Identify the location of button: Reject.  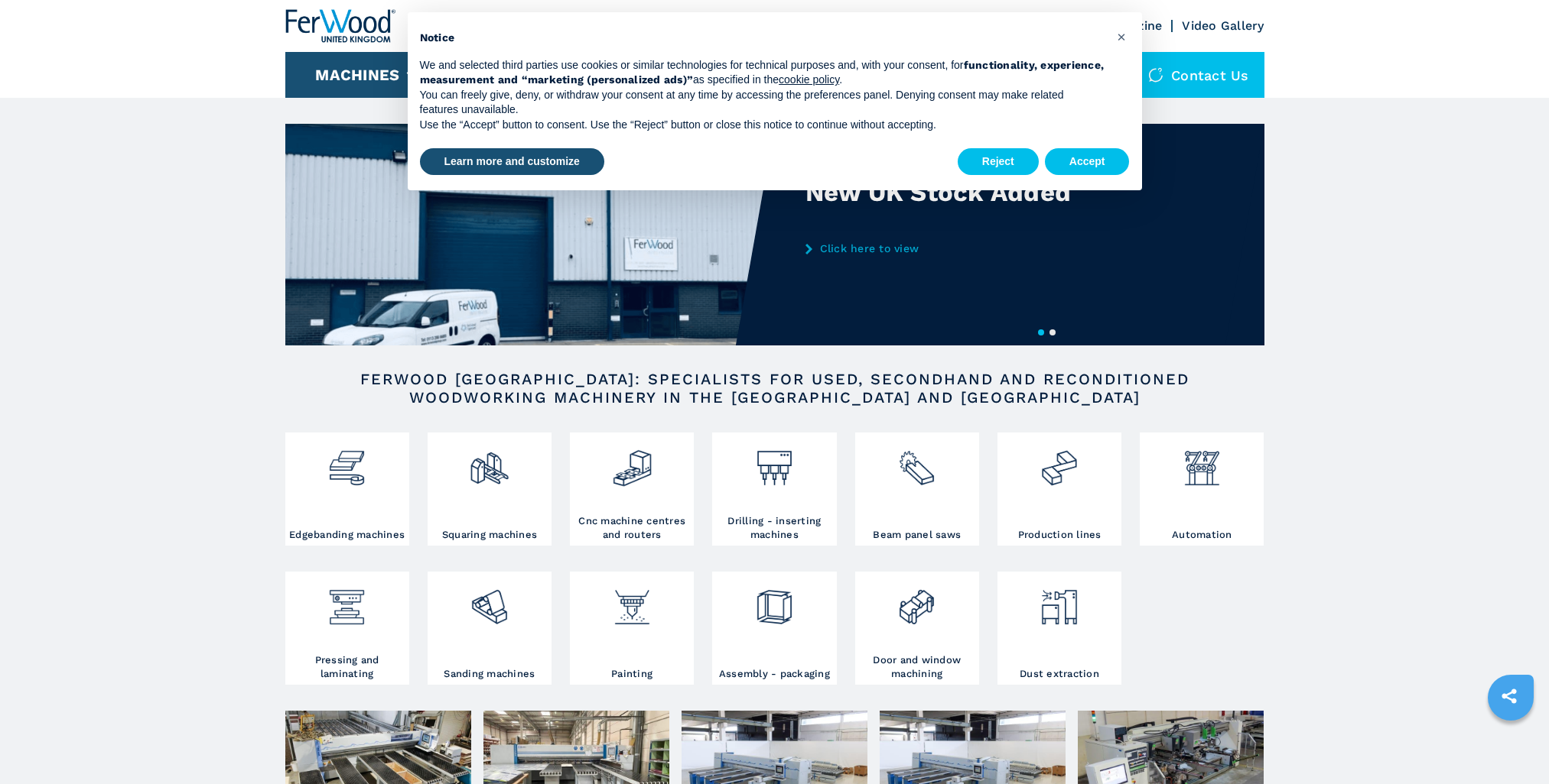
(998, 162).